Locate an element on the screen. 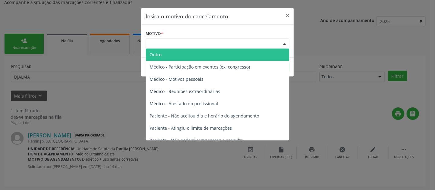 Image resolution: width=435 pixels, height=190 pixels. span: Médico - Participação em eventos (ex: congresso) is located at coordinates (200, 67).